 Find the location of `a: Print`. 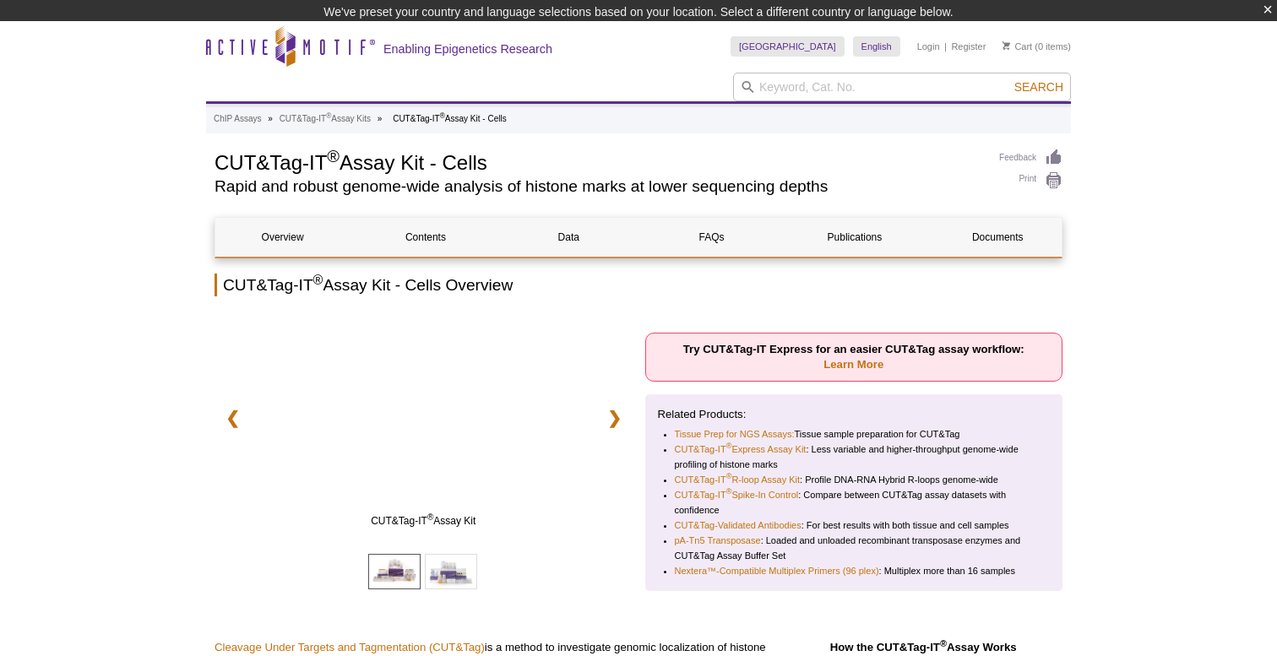

a: Print is located at coordinates (1030, 181).